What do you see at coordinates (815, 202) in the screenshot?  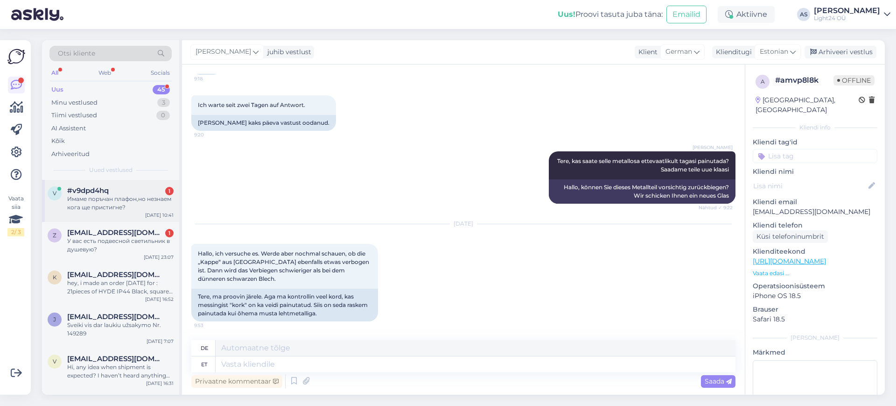 I see `p: Kliendi email` at bounding box center [815, 202].